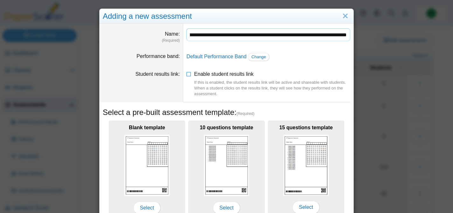 The height and width of the screenshot is (213, 453). I want to click on b: 10 questions template, so click(226, 127).